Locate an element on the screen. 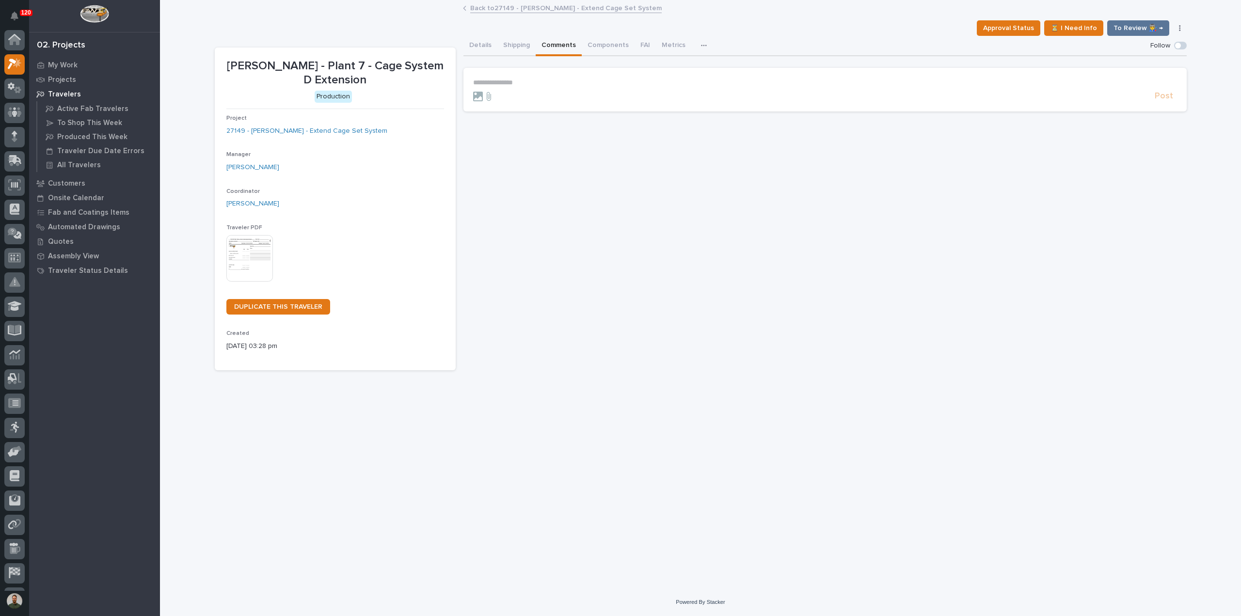 This screenshot has height=616, width=1241. a: Traveler Status Details is located at coordinates (95, 270).